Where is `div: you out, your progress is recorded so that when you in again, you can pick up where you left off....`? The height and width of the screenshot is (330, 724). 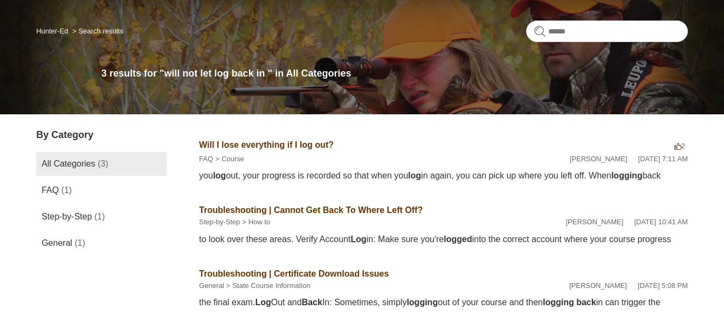 div: you out, your progress is recorded so that when you in again, you can pick up where you left off.... is located at coordinates (443, 176).